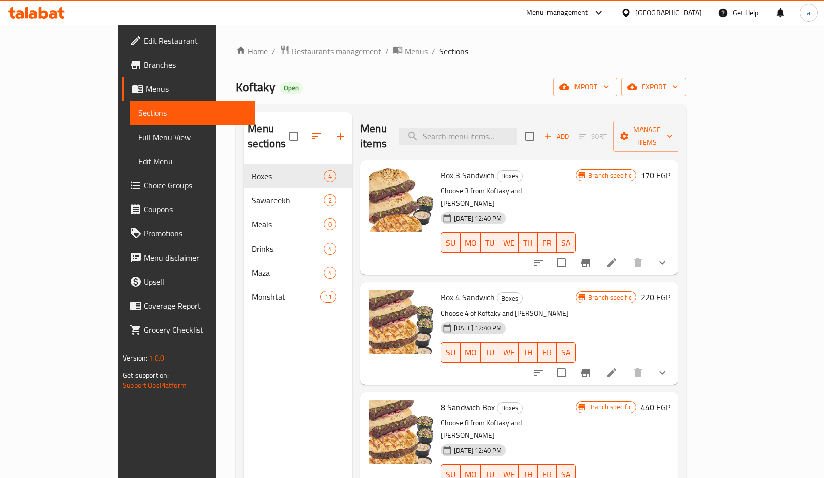  What do you see at coordinates (566, 243) in the screenshot?
I see `button: SA` at bounding box center [566, 243].